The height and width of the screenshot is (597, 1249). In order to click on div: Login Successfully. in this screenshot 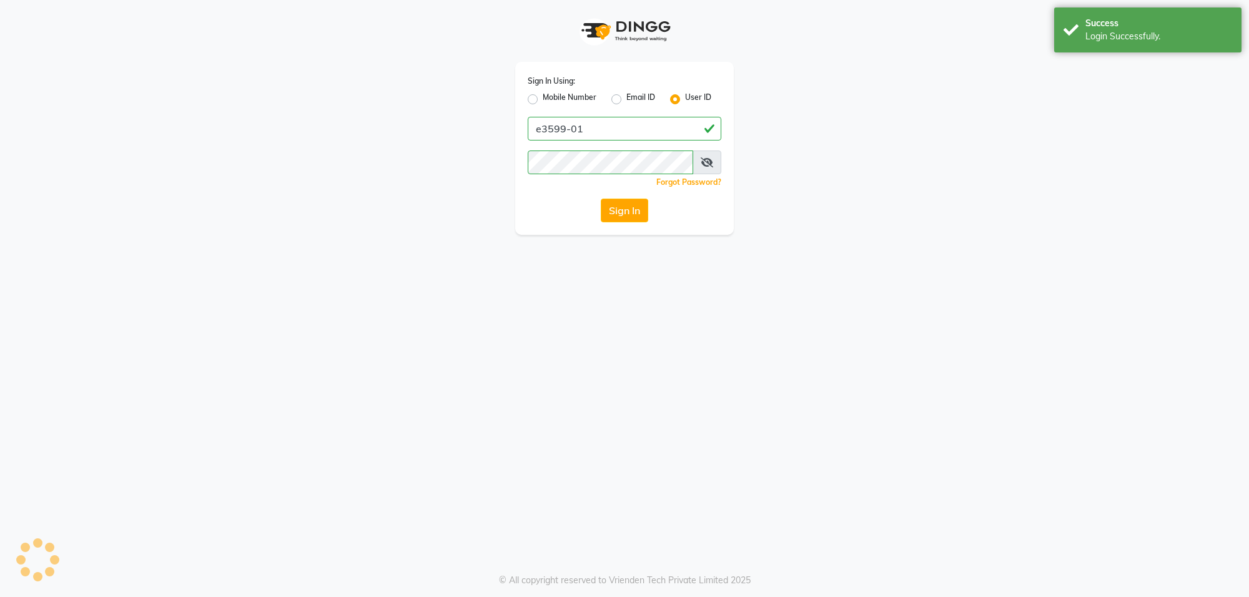, I will do `click(1158, 36)`.